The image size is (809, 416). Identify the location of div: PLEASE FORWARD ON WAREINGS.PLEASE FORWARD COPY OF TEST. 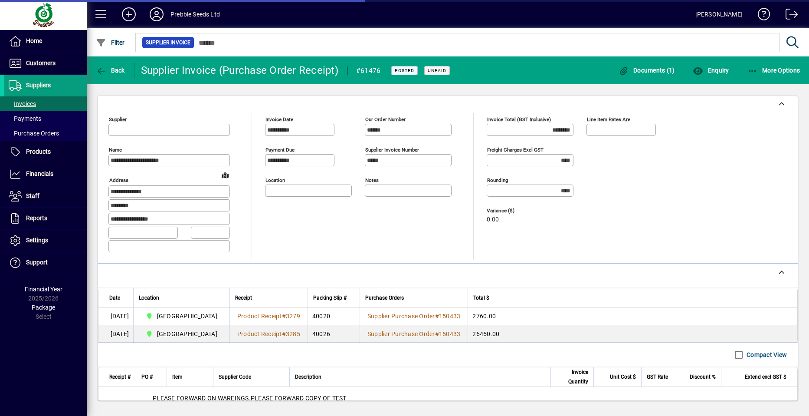
(448, 398).